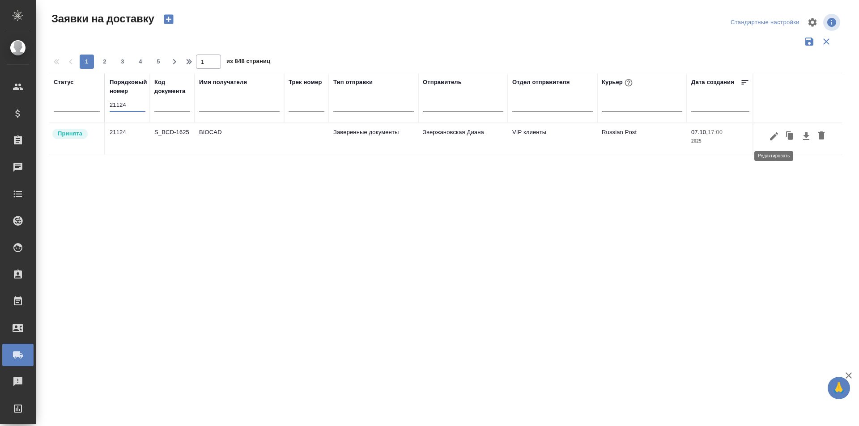 This screenshot has width=859, height=426. I want to click on span: из 848 страниц, so click(248, 62).